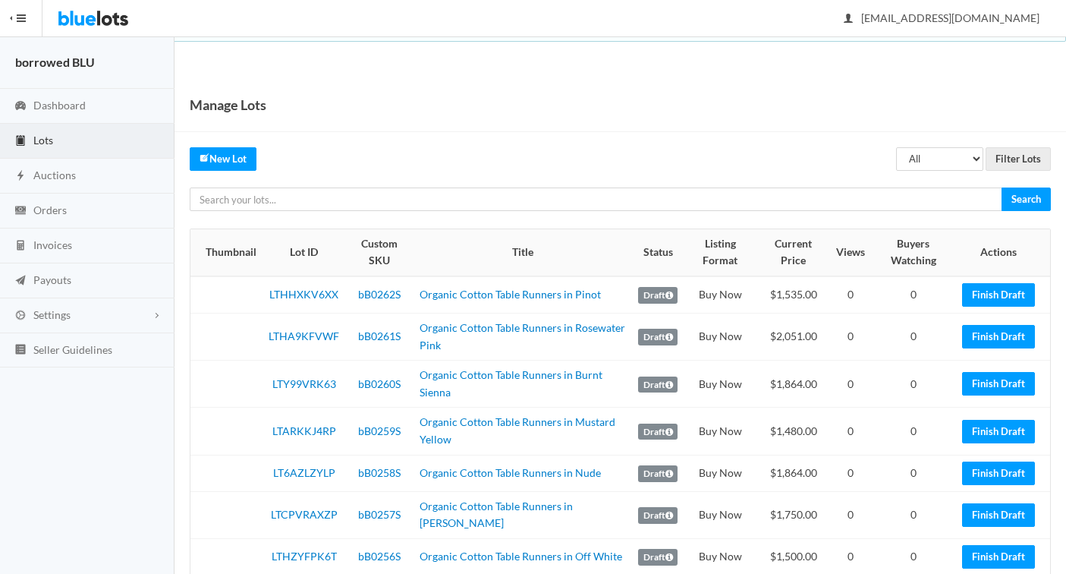 The height and width of the screenshot is (574, 1066). What do you see at coordinates (59, 105) in the screenshot?
I see `span: Dashboard` at bounding box center [59, 105].